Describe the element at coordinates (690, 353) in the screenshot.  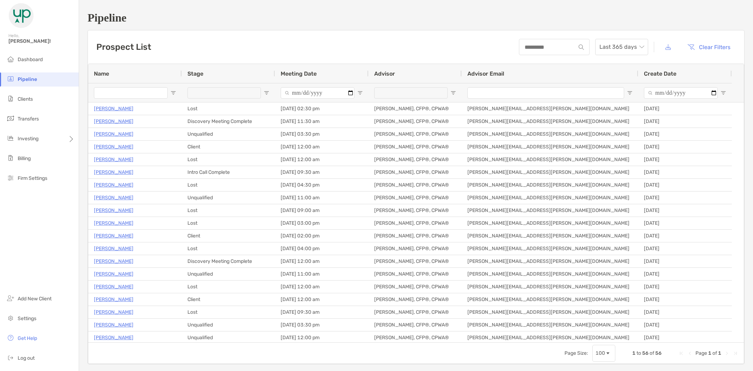
I see `div: Previous Page` at that location.